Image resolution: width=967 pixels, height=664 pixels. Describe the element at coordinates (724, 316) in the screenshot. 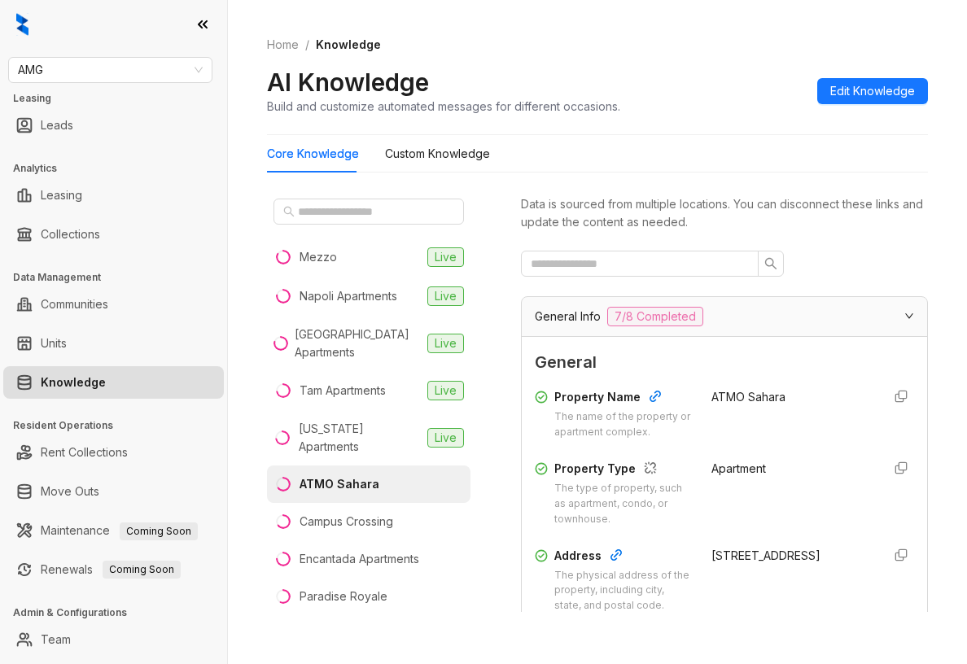

I see `div: General Info7/8 Completed` at that location.